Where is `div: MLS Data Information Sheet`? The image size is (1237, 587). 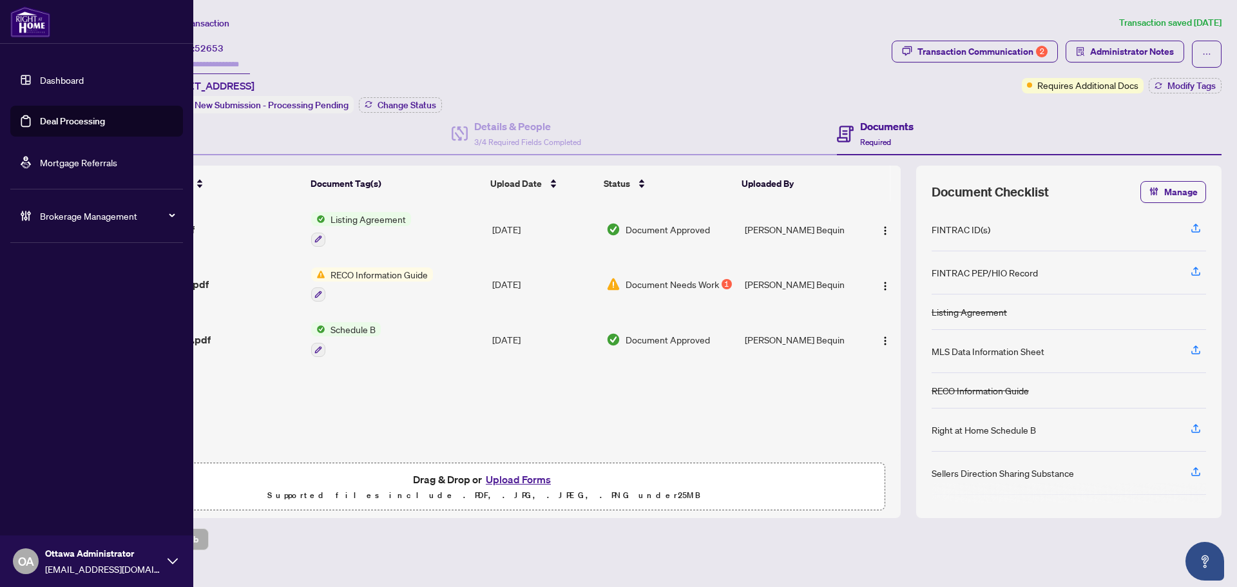 div: MLS Data Information Sheet is located at coordinates (988, 351).